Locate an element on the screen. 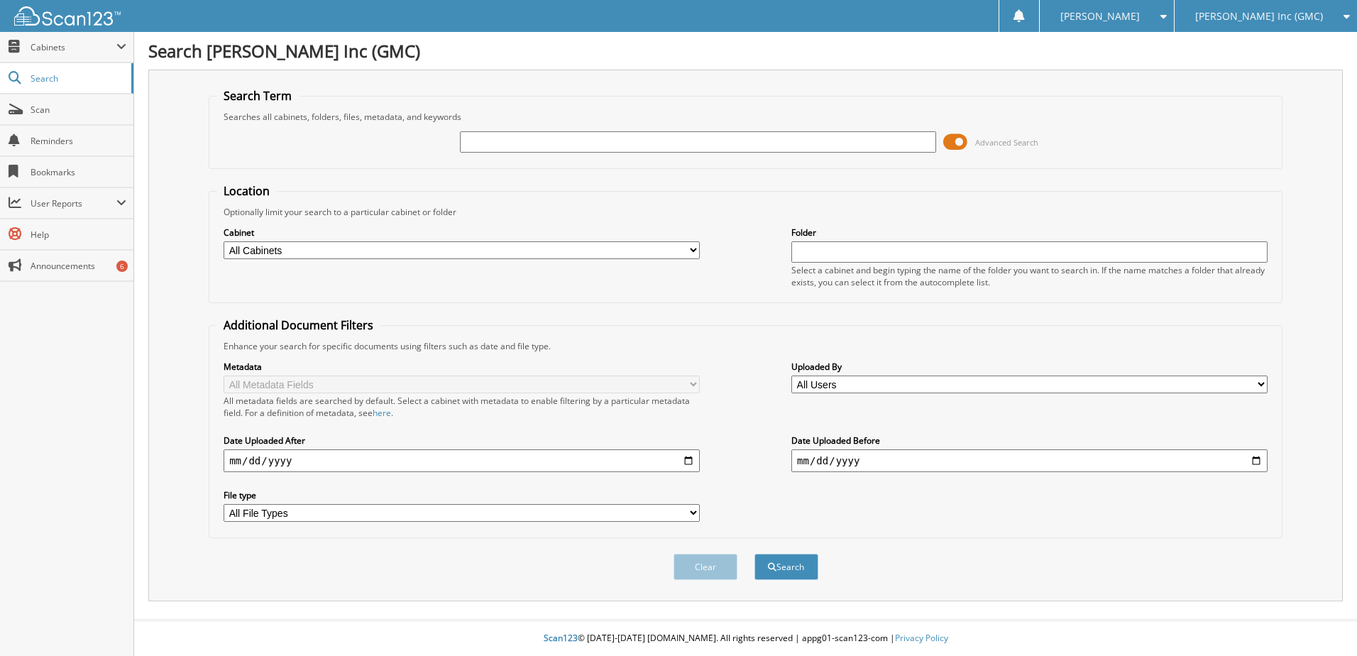  div: All metadata fields are searched by default. Select a cabinet with metadata to enable filtering b... is located at coordinates (461, 407).